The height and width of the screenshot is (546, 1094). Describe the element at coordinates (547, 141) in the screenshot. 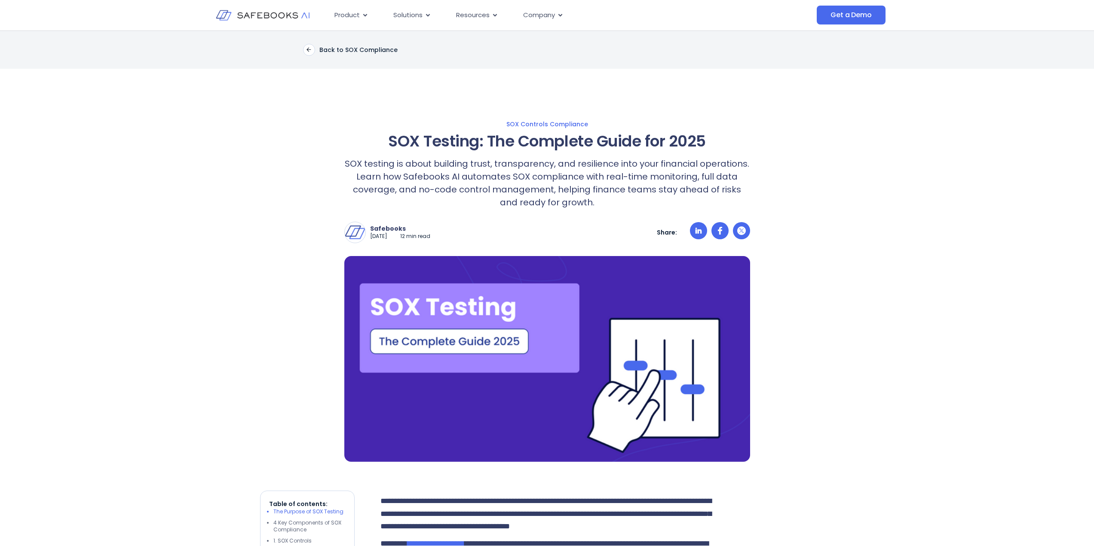

I see `h1: SOX Testing: The Complete Guide for 2025` at that location.